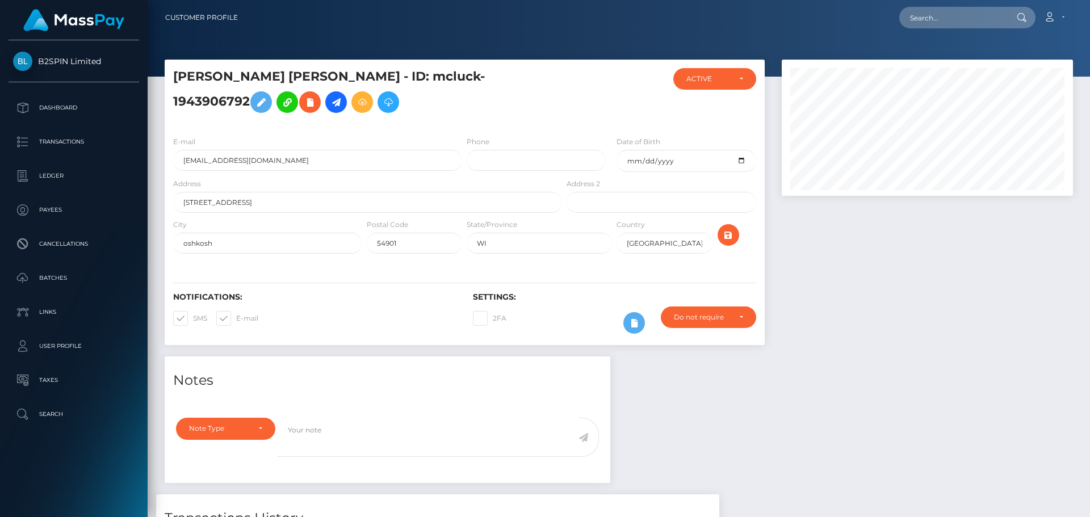  I want to click on p: Batches, so click(74, 278).